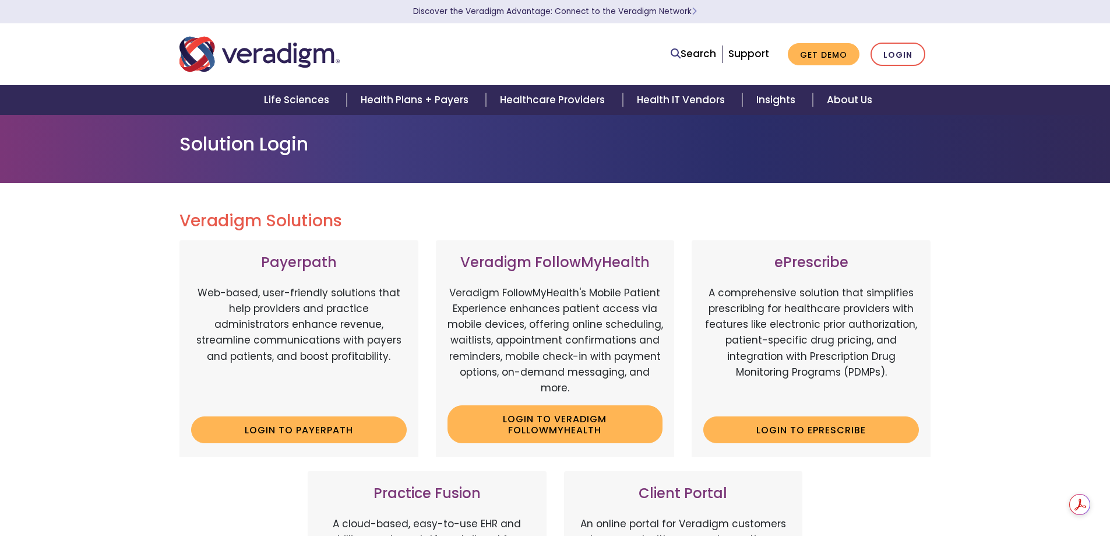 This screenshot has width=1110, height=536. What do you see at coordinates (555, 11) in the screenshot?
I see `a: Discover the Veradigm Advantage: Connect to the Veradigm NetworkLearn More` at bounding box center [555, 11].